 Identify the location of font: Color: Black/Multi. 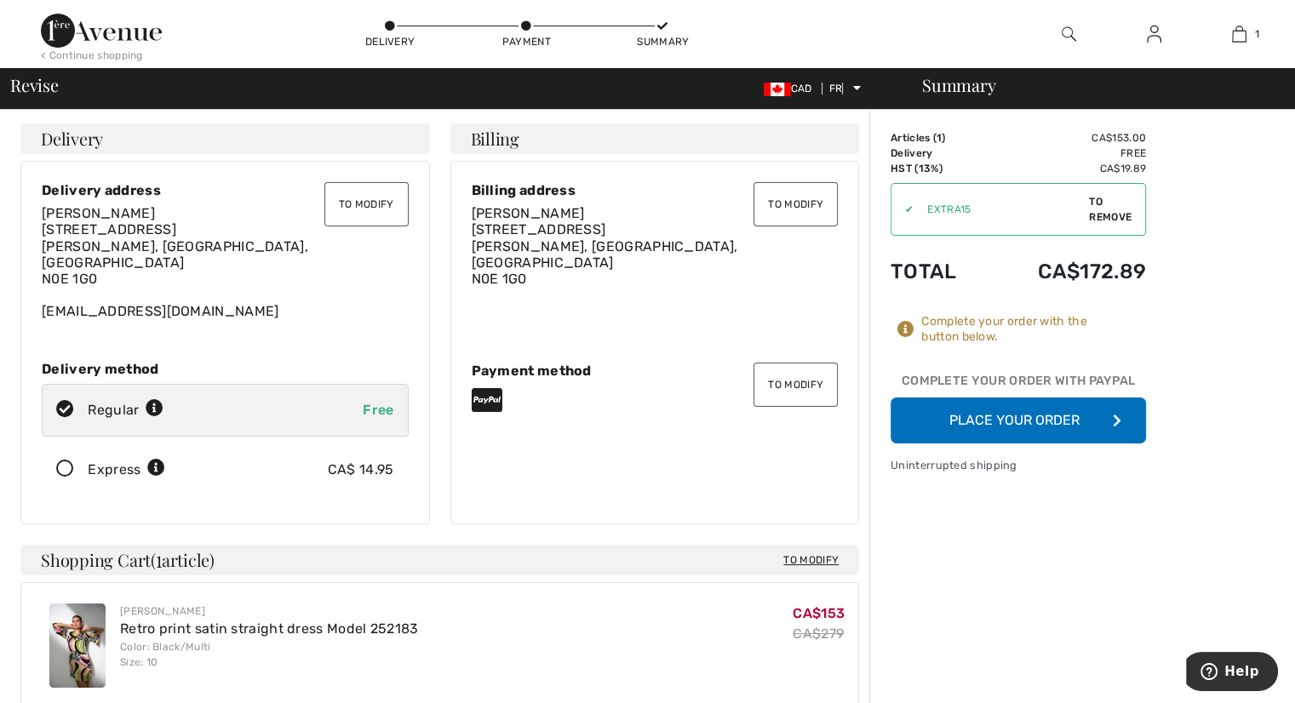
(165, 647).